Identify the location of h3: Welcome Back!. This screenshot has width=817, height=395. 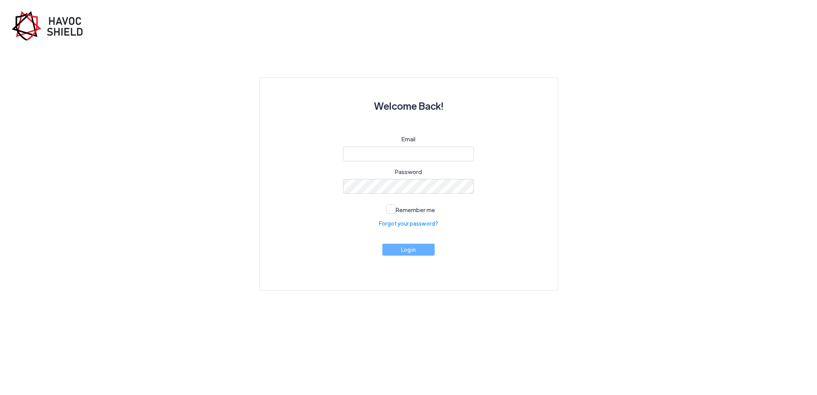
(409, 106).